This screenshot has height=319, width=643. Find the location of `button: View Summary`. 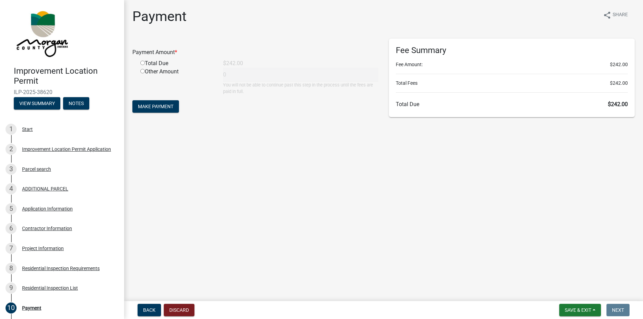

button: View Summary is located at coordinates (37, 103).